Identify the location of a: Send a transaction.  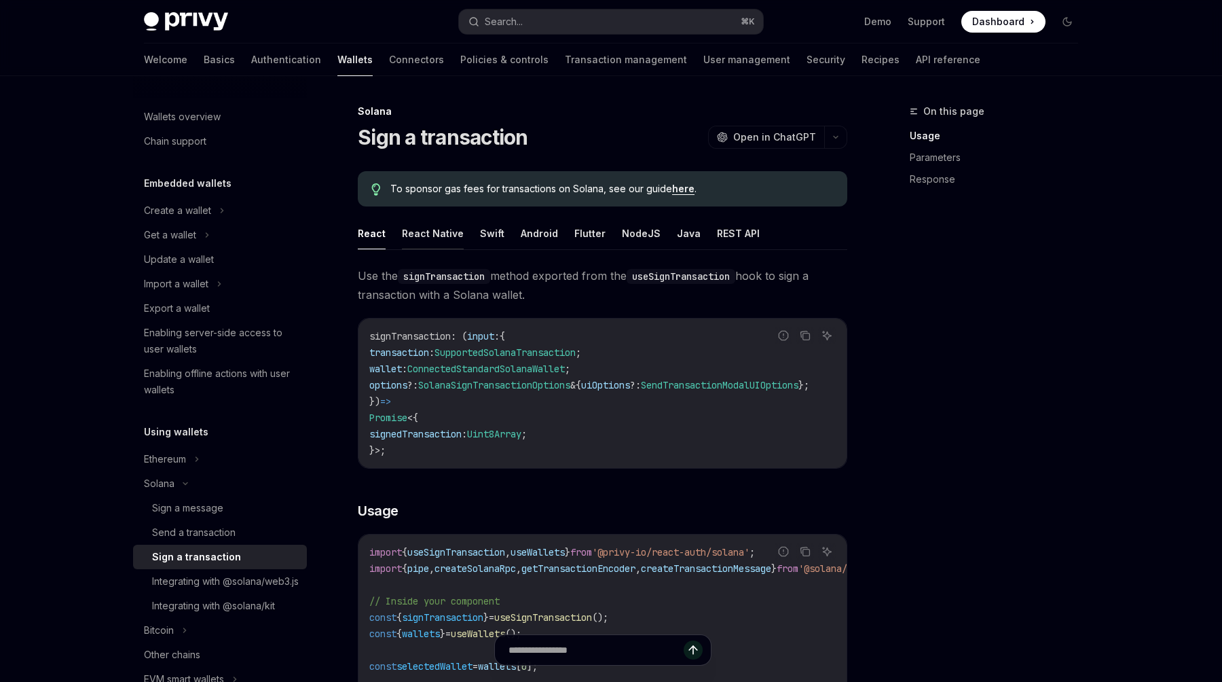
(220, 532).